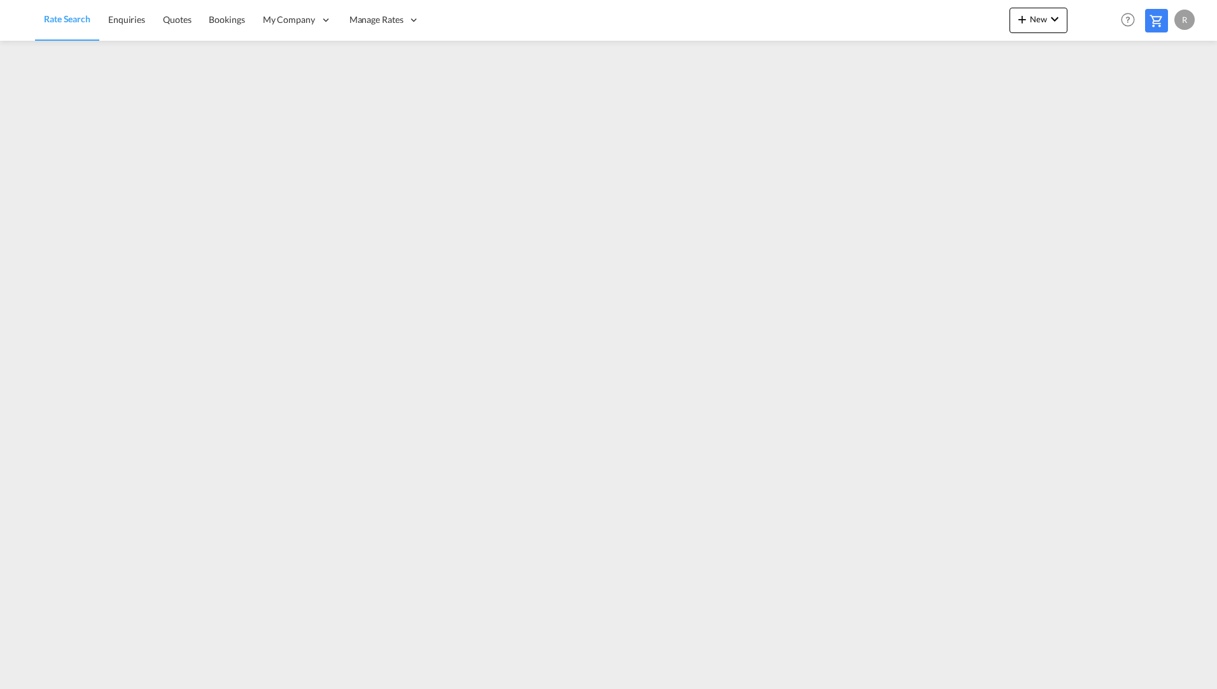 The width and height of the screenshot is (1217, 689). Describe the element at coordinates (127, 19) in the screenshot. I see `span: Enquiries` at that location.